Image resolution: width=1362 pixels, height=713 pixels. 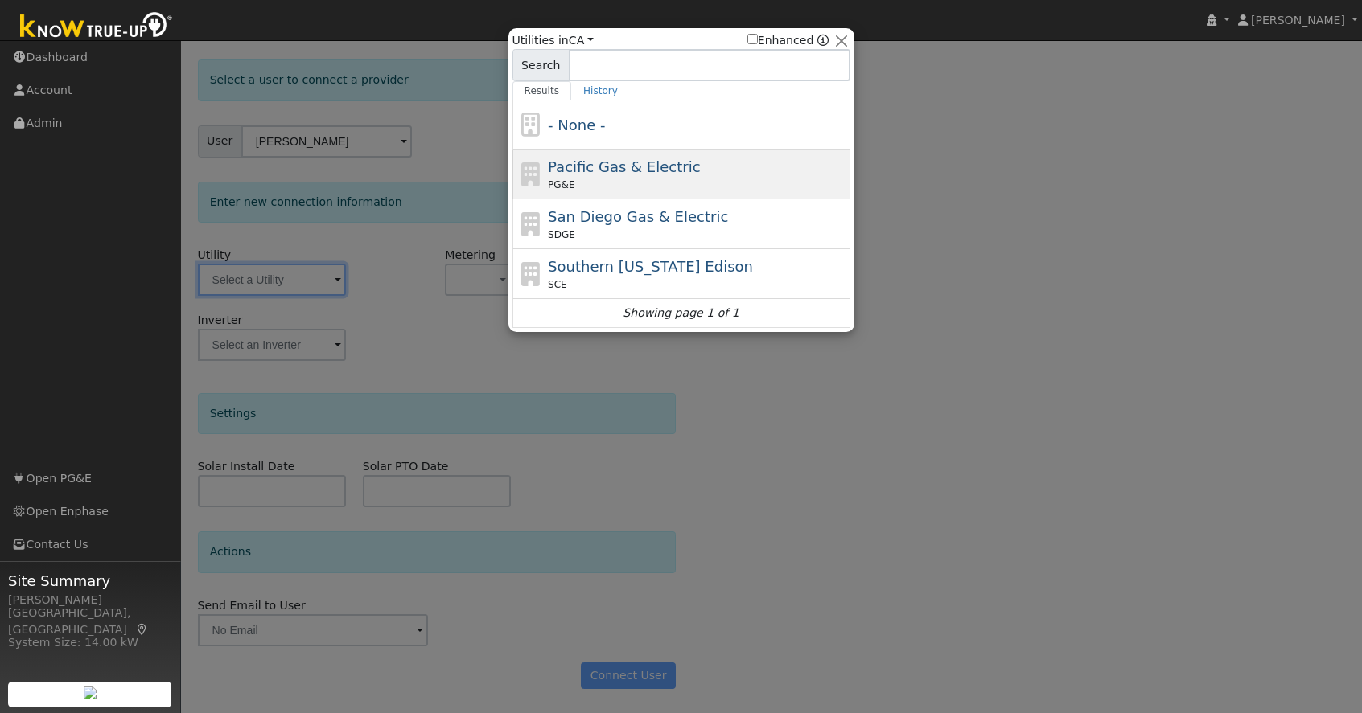 What do you see at coordinates (553, 40) in the screenshot?
I see `span: Utilities in` at bounding box center [553, 40].